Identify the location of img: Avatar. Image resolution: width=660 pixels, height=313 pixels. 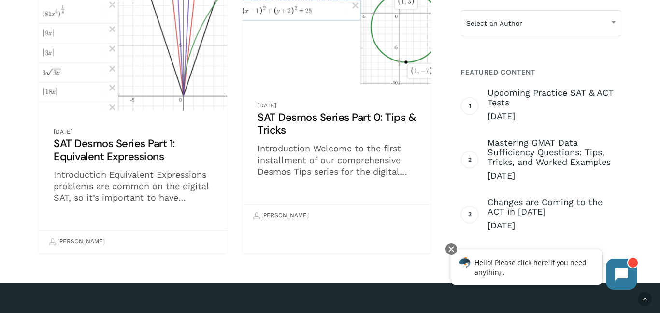
(24, 21).